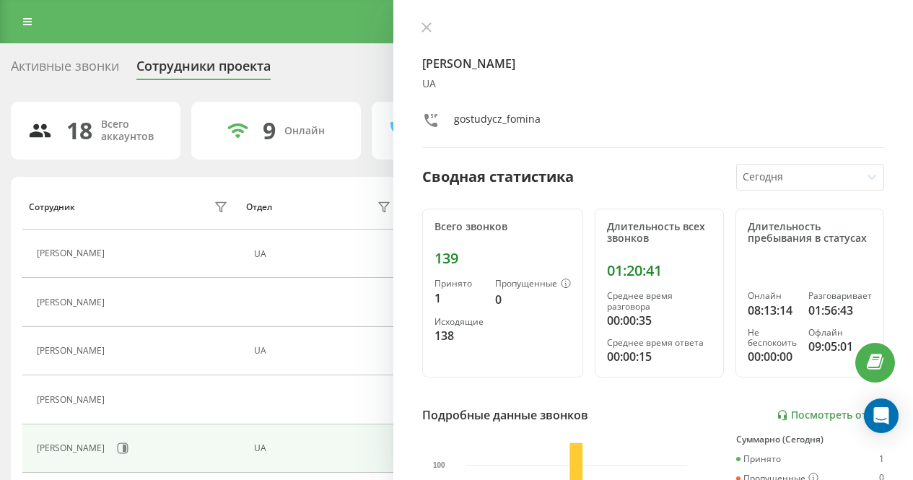 Image resolution: width=913 pixels, height=480 pixels. What do you see at coordinates (840, 296) in the screenshot?
I see `div: Разговаривает` at bounding box center [840, 296].